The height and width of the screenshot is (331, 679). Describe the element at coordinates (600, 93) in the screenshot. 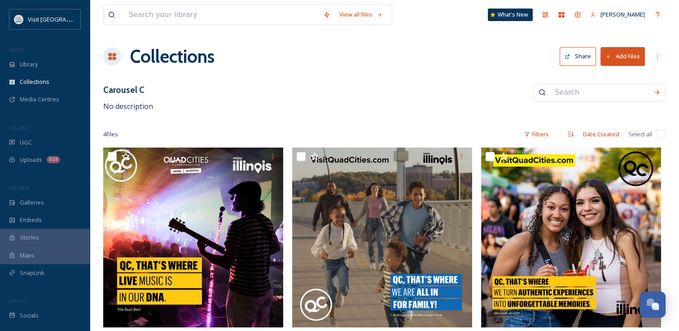

I see `input: Search` at that location.